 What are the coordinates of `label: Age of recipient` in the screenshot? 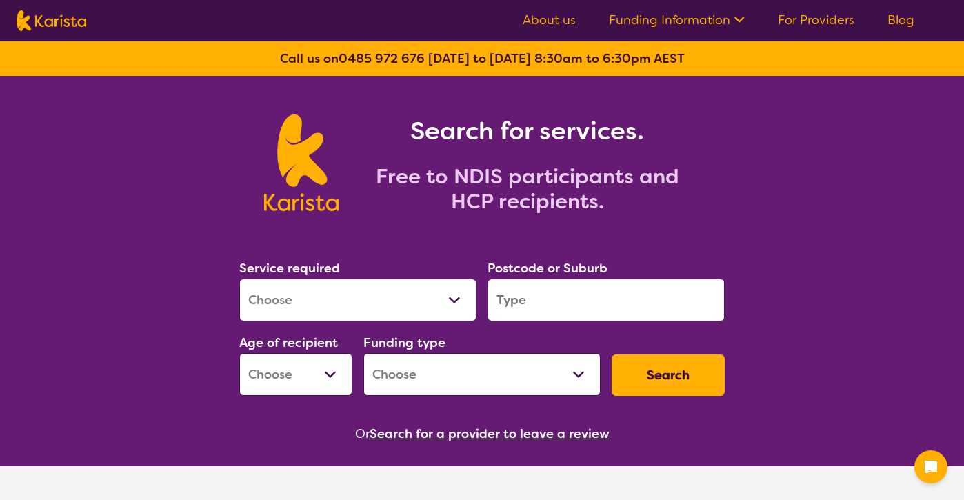 It's located at (288, 343).